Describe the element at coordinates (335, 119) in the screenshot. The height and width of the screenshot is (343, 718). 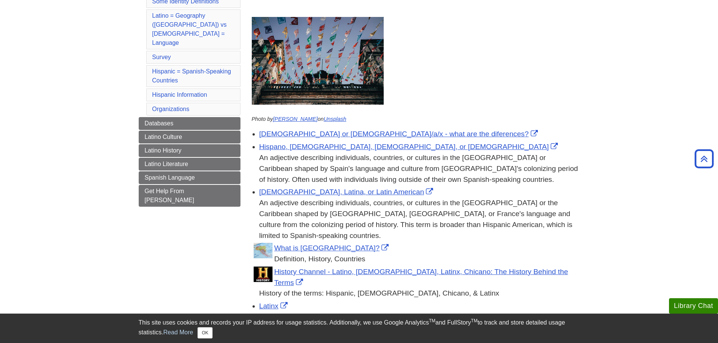
I see `a: Unsplash` at that location.